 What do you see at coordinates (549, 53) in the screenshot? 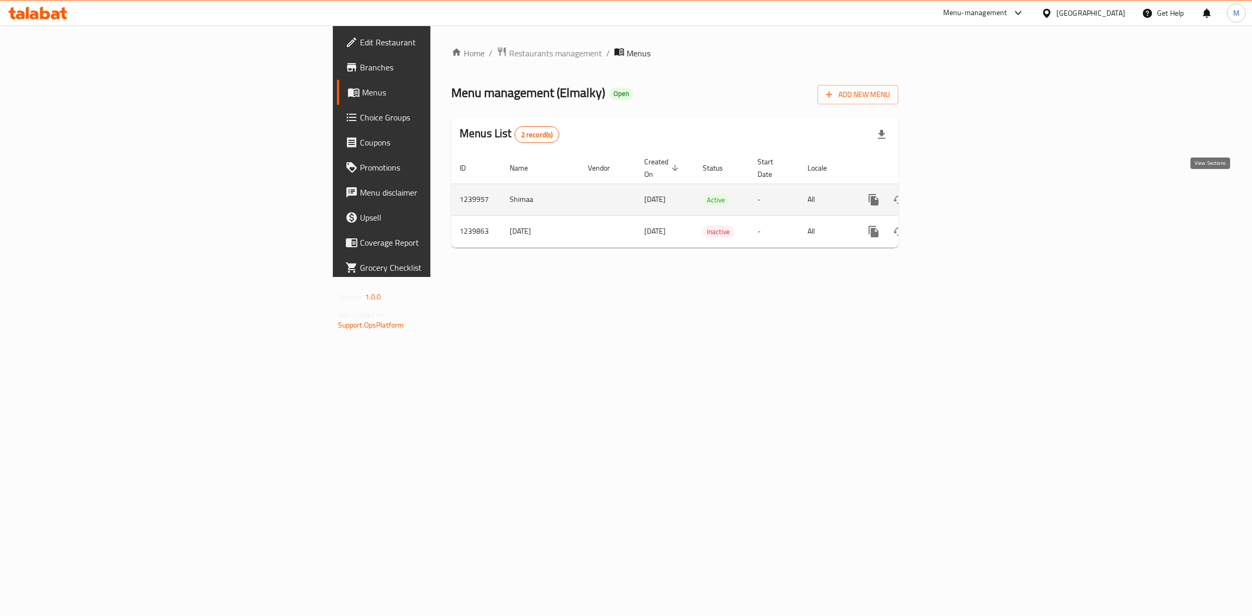
I see `a: Restaurants management` at bounding box center [549, 53].